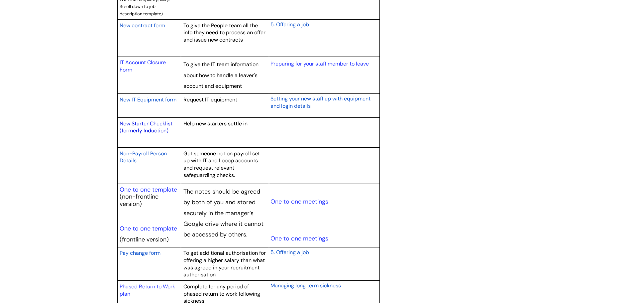 This screenshot has width=633, height=303. Describe the element at coordinates (320, 102) in the screenshot. I see `a: Setting your new staff up with equipment and login details` at that location.